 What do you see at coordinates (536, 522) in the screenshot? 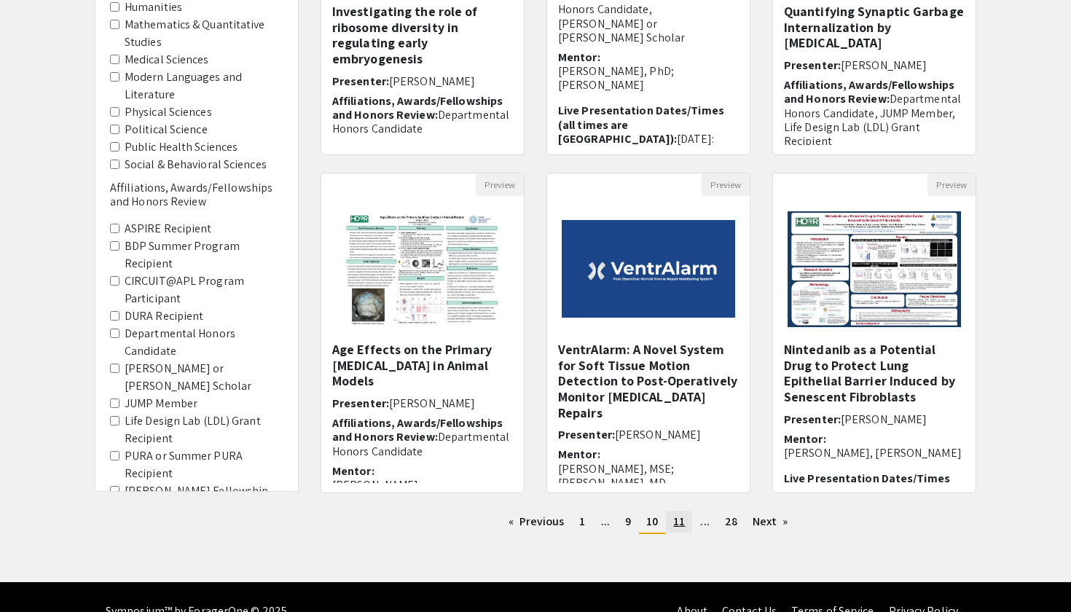
I see `a: Previous page` at bounding box center [536, 522].